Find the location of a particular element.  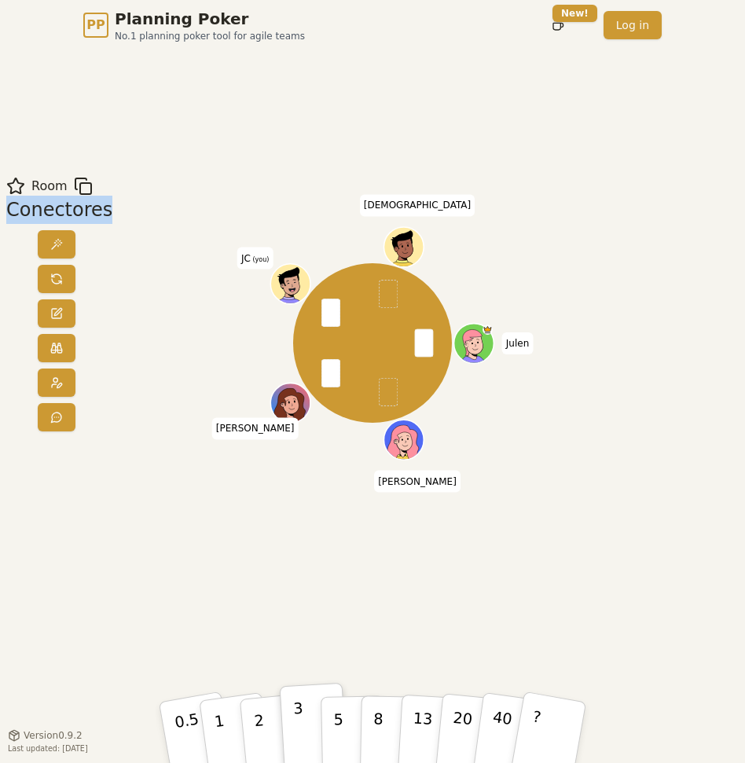

a: PPPlanning PokerNo.1 planning poker tool for agile teams is located at coordinates (194, 25).